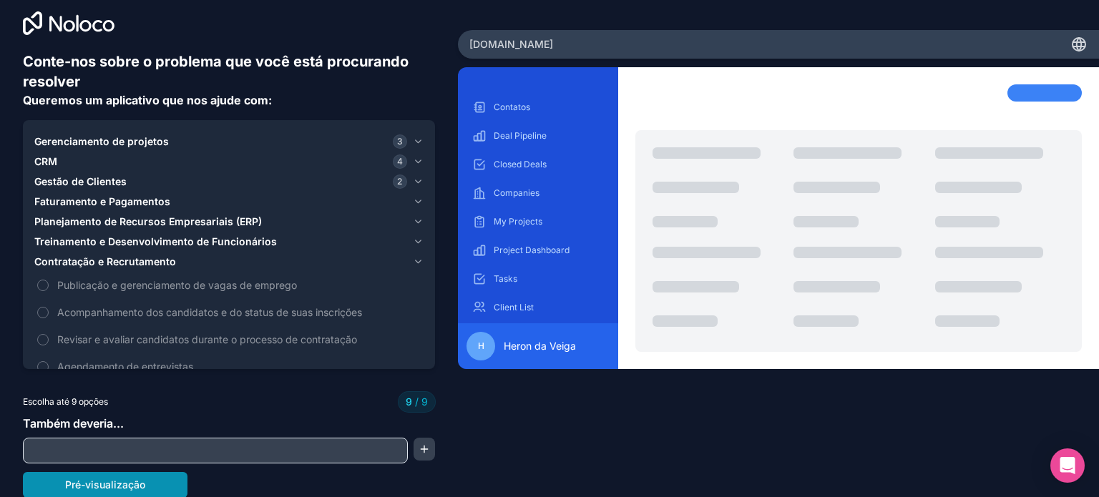 The width and height of the screenshot is (1099, 497). I want to click on font: Acompanhamento dos candidatos e do status de suas inscrições, so click(210, 312).